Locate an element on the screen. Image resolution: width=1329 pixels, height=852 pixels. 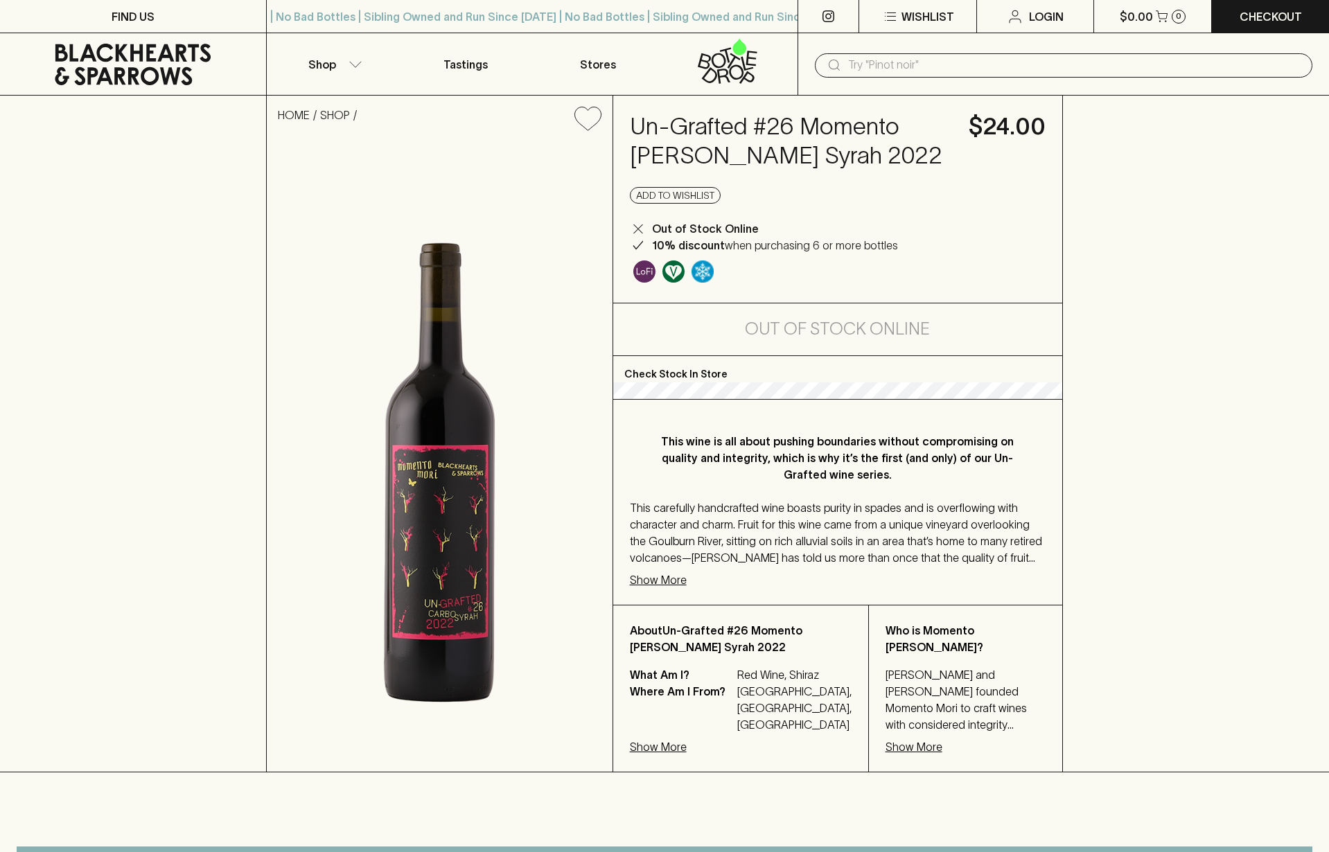
img: Chilled Red is located at coordinates (702, 272).